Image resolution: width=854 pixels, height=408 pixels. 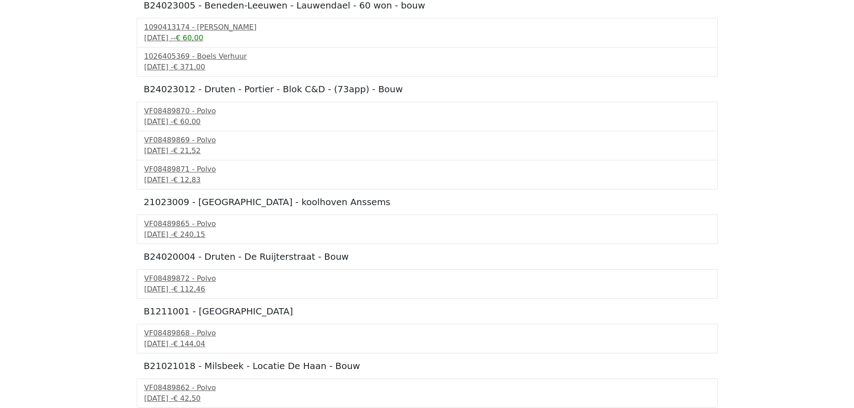 I want to click on div: VF08489872 - Polvo, so click(x=427, y=279).